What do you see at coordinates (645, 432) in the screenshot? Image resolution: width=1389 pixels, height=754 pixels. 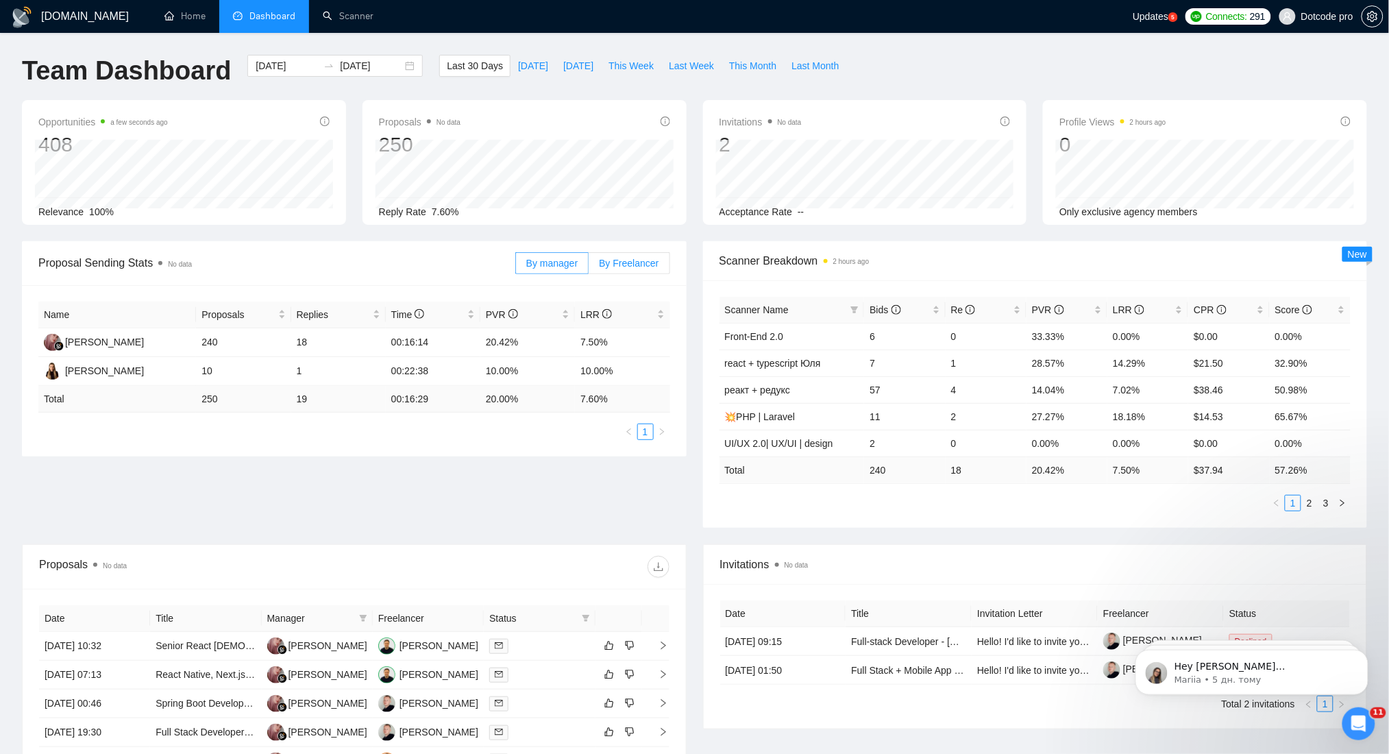 I see `li: 1` at bounding box center [645, 432].